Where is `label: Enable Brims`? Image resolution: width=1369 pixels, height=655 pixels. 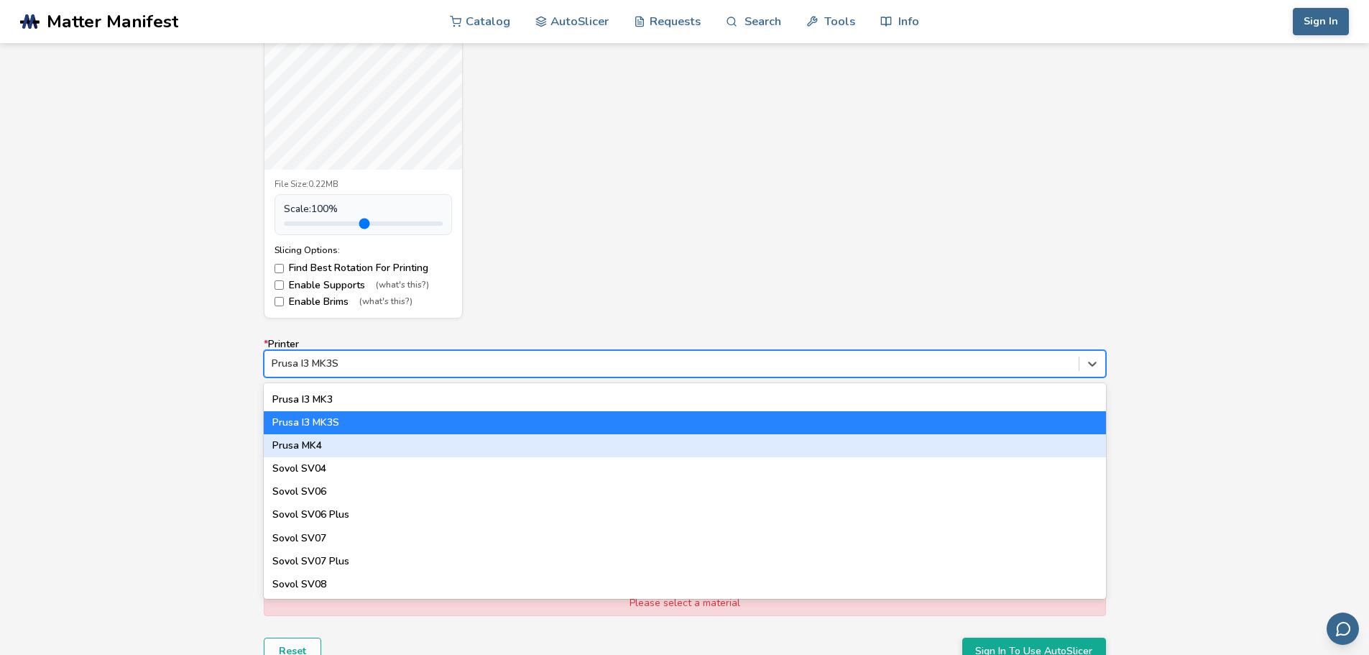 label: Enable Brims is located at coordinates (363, 302).